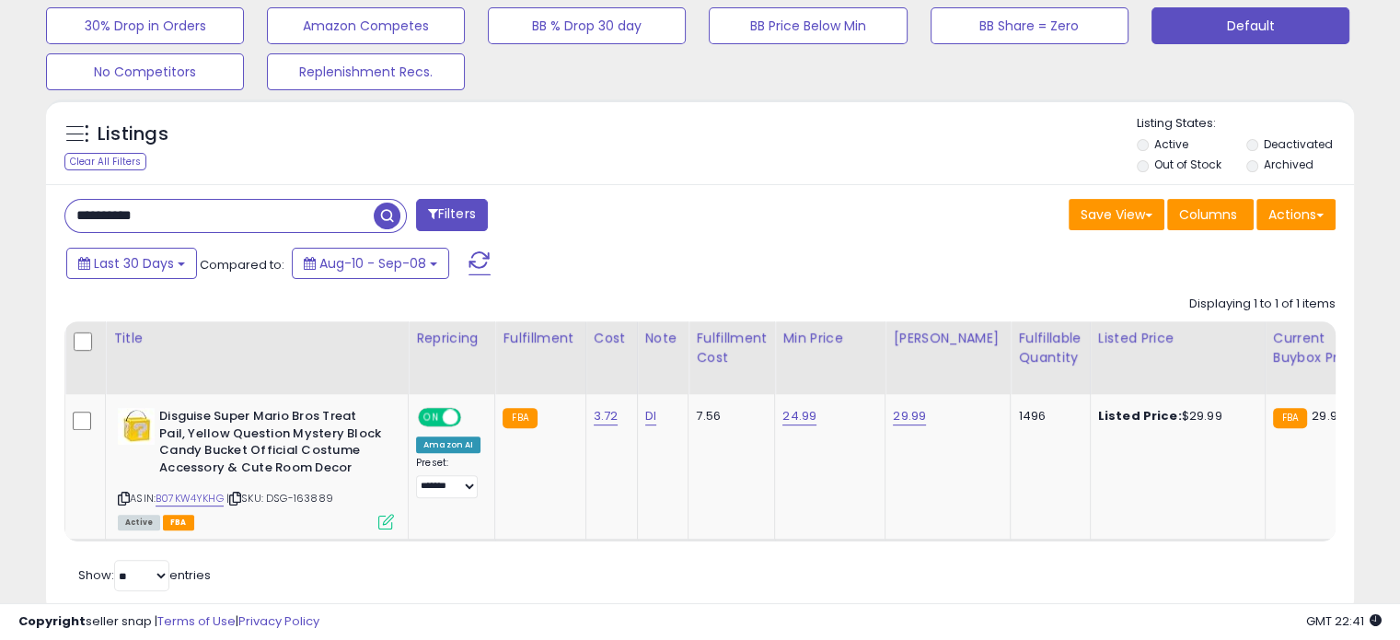  What do you see at coordinates (52, 620) in the screenshot?
I see `strong: Copyright` at bounding box center [52, 620].